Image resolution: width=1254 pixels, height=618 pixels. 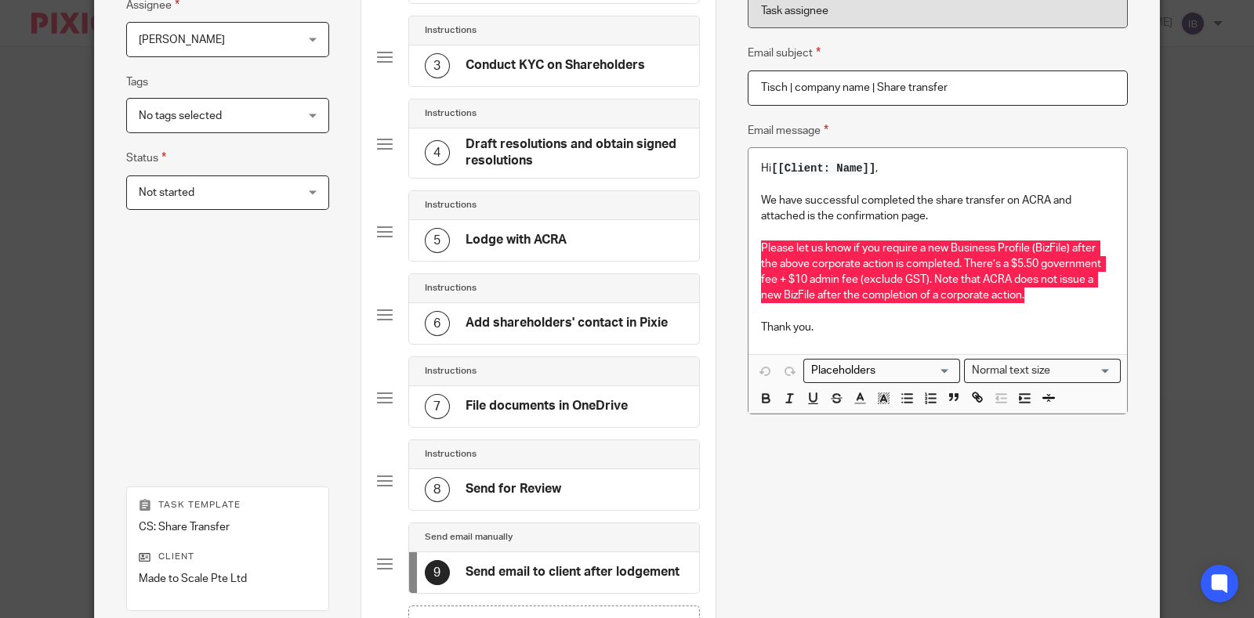 What do you see at coordinates (1010, 371) in the screenshot?
I see `span: Normal text size` at bounding box center [1010, 371].